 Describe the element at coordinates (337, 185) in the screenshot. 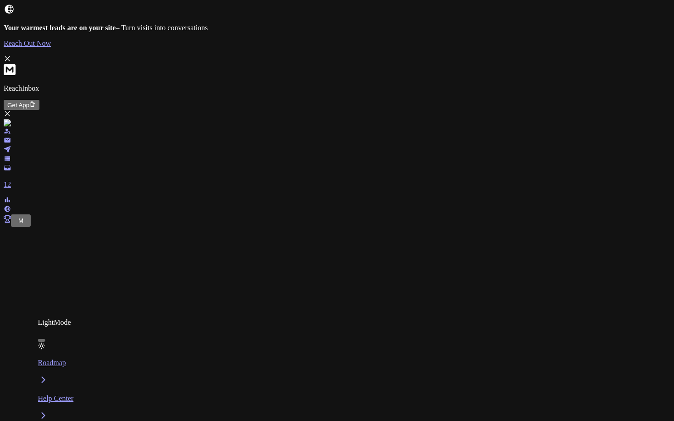

I see `p: 12` at that location.